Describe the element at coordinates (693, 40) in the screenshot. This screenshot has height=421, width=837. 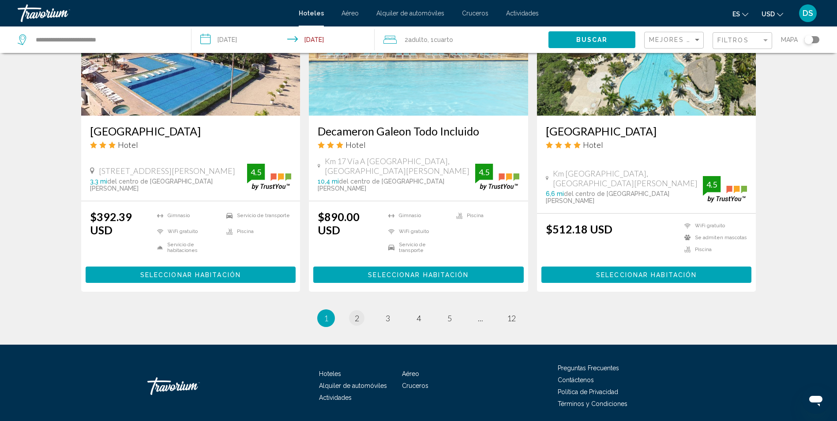
I see `span: Mejores descuentos` at that location.